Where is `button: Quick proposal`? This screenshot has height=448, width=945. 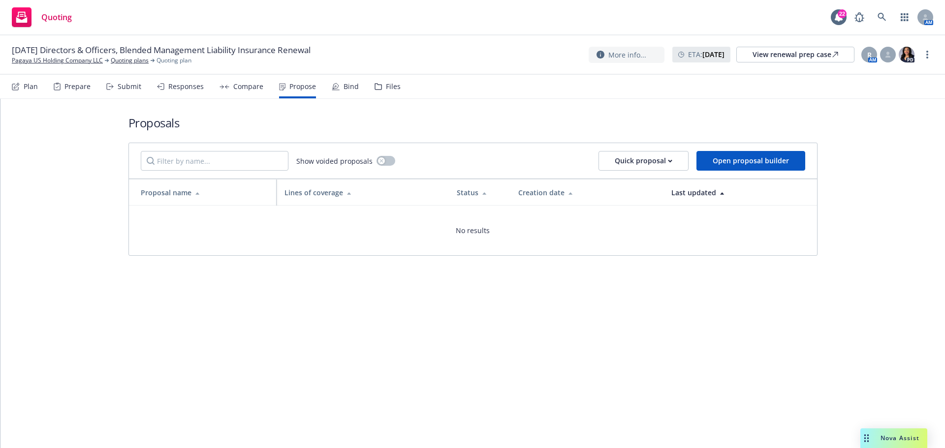
button: Quick proposal is located at coordinates (643, 161).